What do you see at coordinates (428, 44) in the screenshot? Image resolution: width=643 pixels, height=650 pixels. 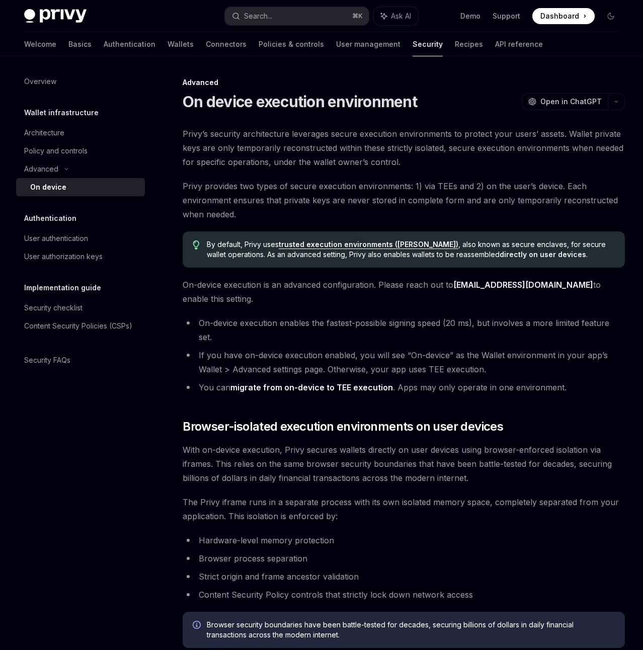 I see `a: Security` at bounding box center [428, 44].